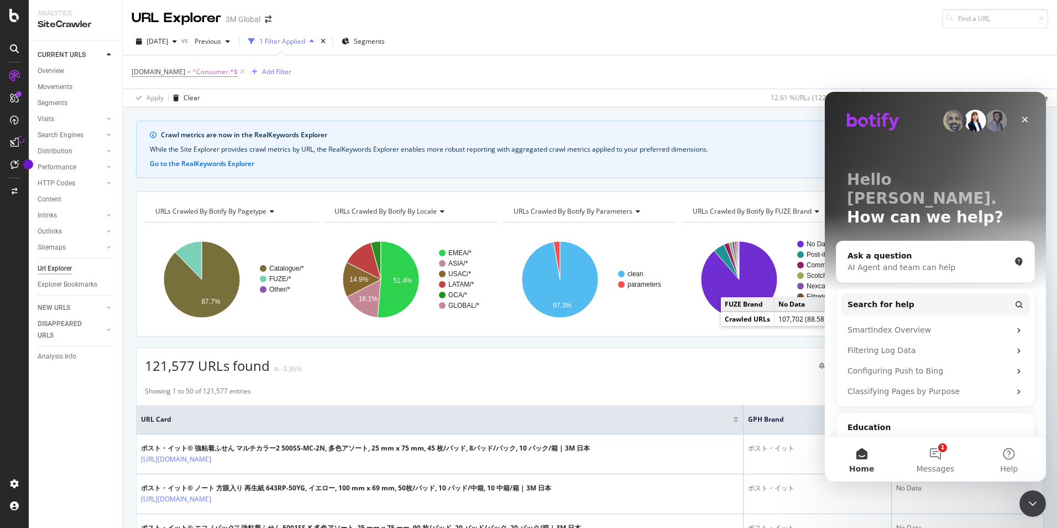 Image resolution: width=1057 pixels, height=528 pixels. Describe the element at coordinates (111, 335) in the screenshot. I see `h2: Education` at that location.